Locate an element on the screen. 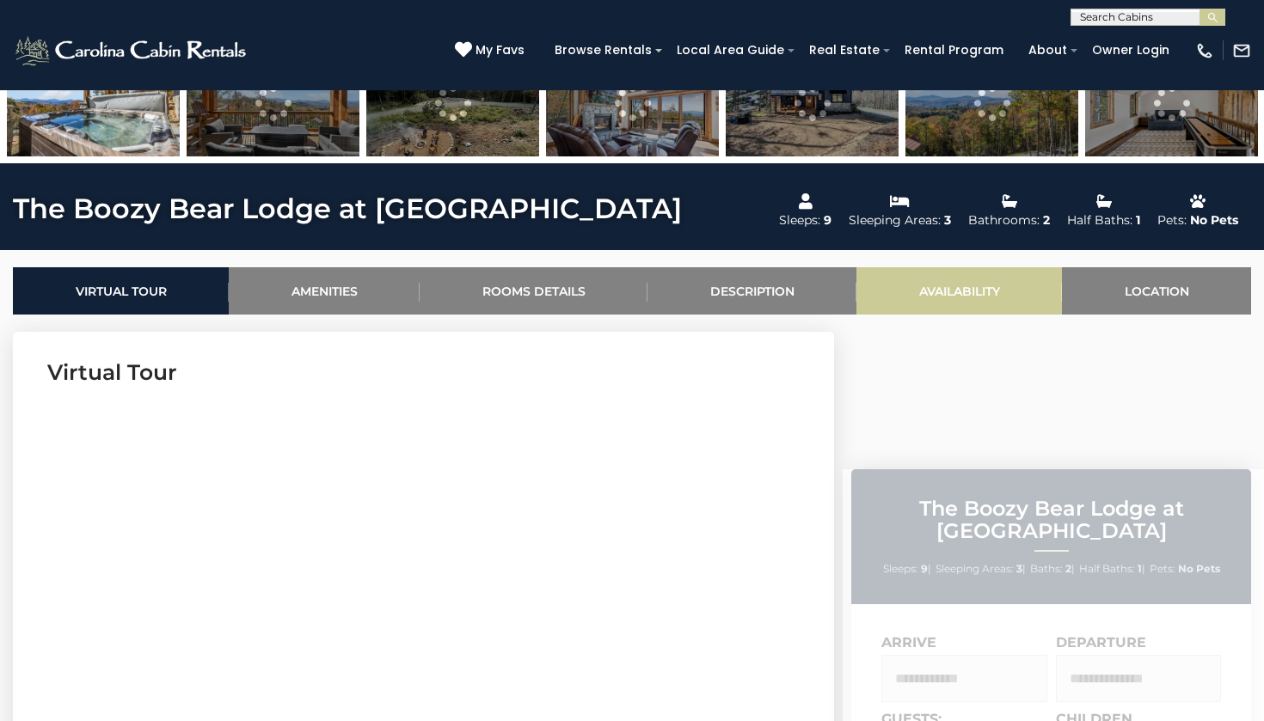  img: 167447276 is located at coordinates (632, 102).